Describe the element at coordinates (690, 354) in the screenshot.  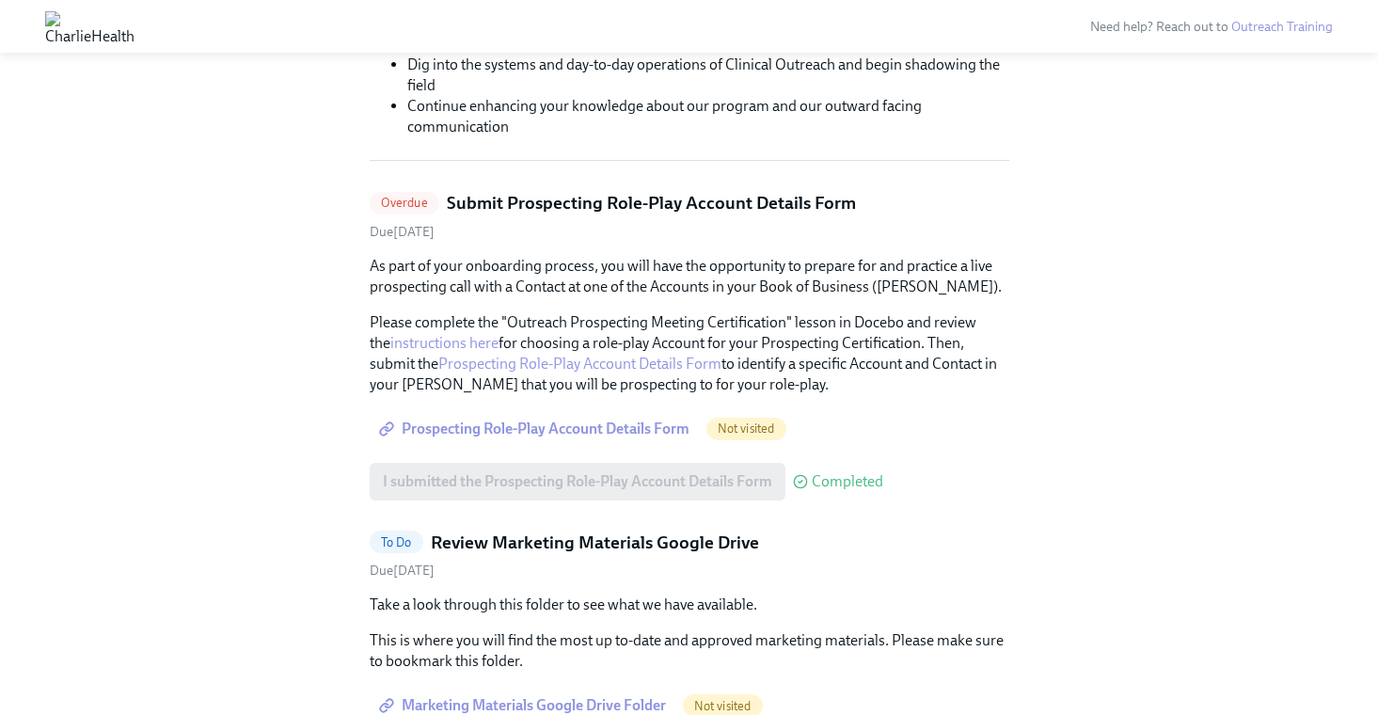
I see `p: Please complete the "Outreach Prospecting Meeting Certification" lesson in Docebo and review the ...` at that location.